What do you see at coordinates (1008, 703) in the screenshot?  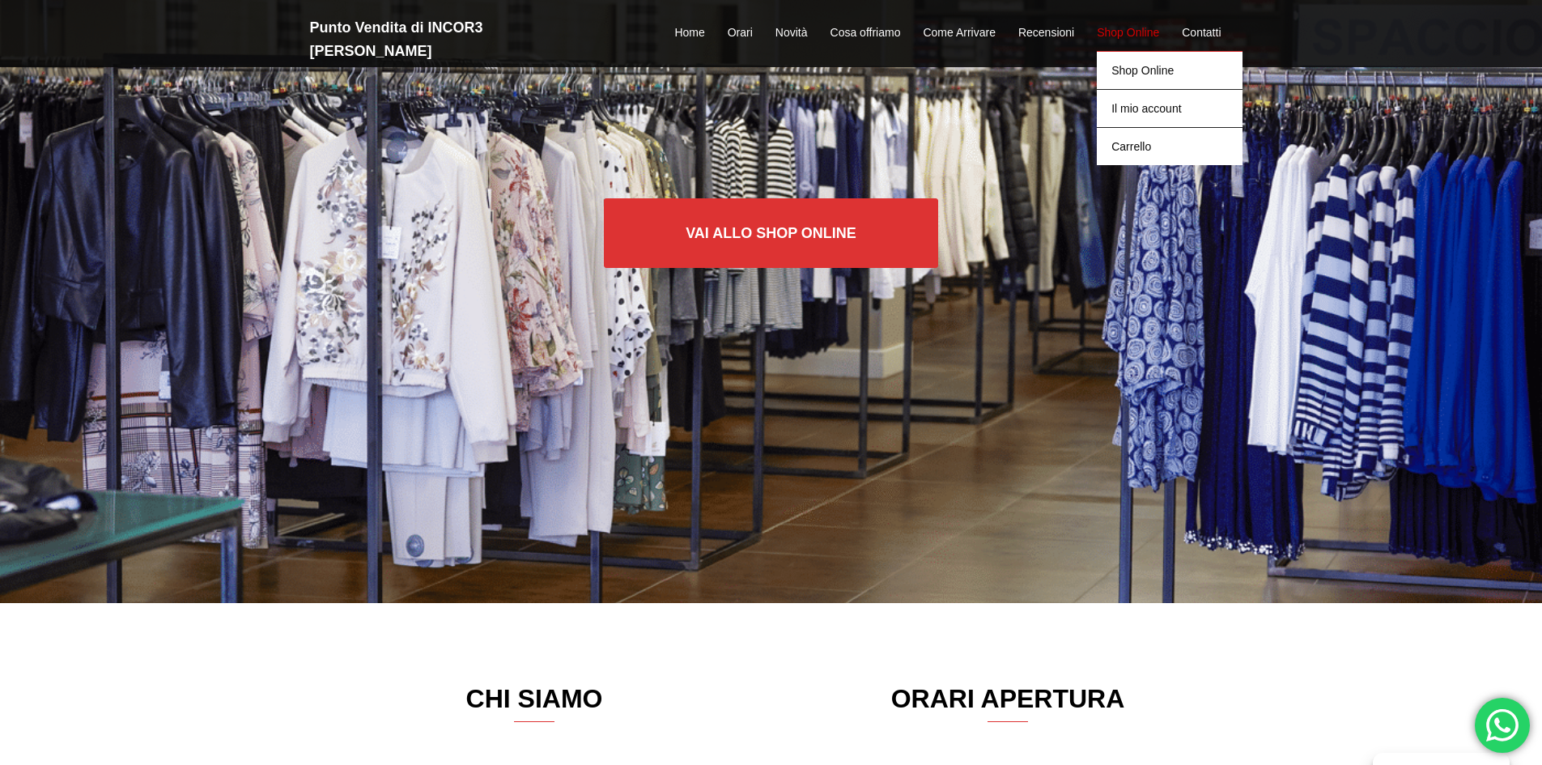 I see `h3: ORARI APERTURA` at bounding box center [1008, 703].